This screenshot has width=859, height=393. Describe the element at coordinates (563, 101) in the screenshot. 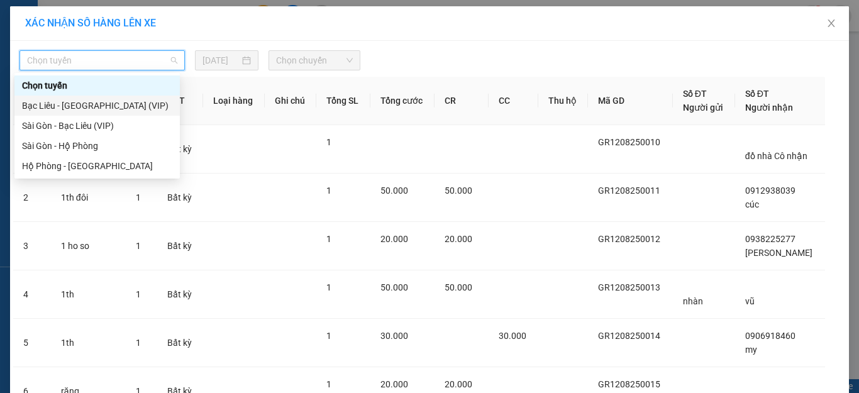

I see `th: Thu hộ` at that location.